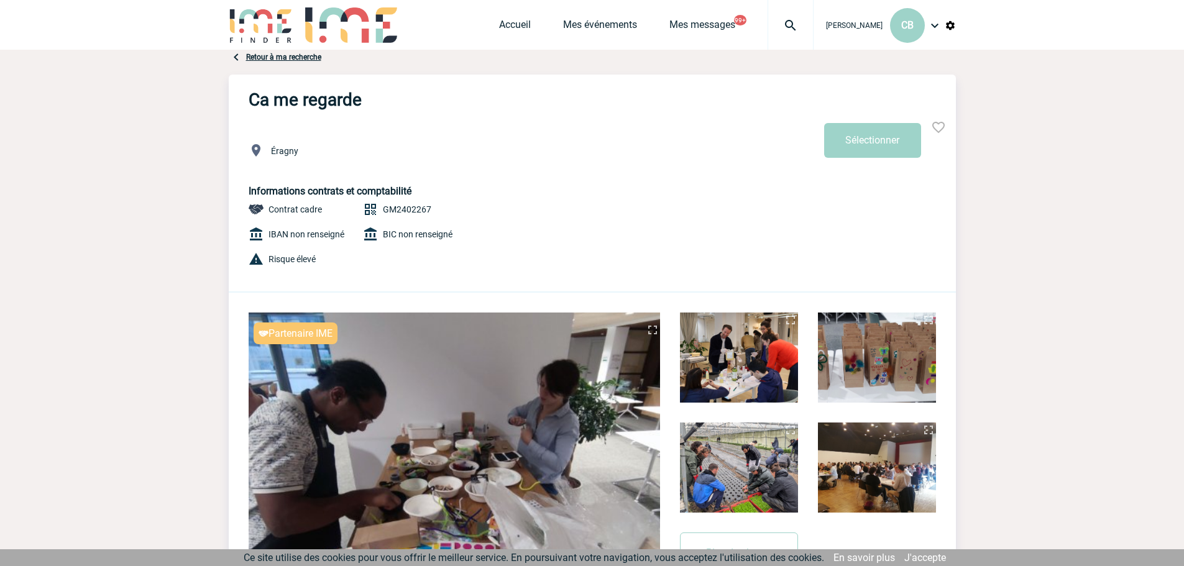 This screenshot has width=1184, height=566. Describe the element at coordinates (864, 558) in the screenshot. I see `a: En savoir plus` at that location.